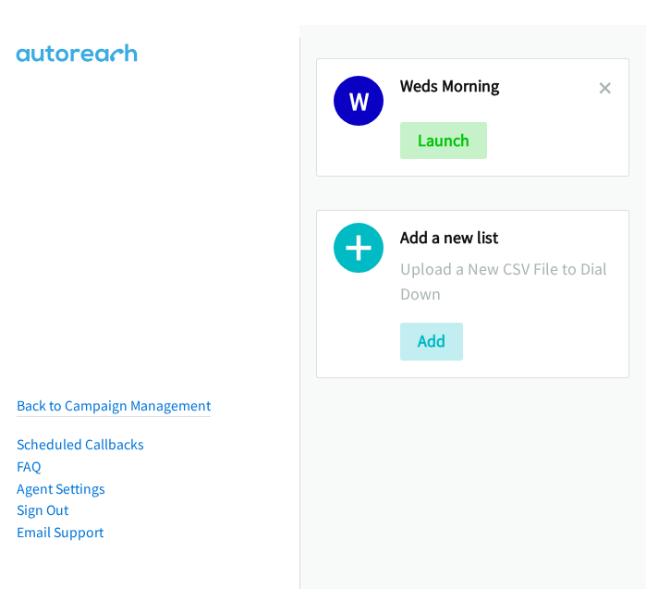 The height and width of the screenshot is (589, 646). I want to click on p: Upload a New CSV File to Dial Down, so click(506, 281).